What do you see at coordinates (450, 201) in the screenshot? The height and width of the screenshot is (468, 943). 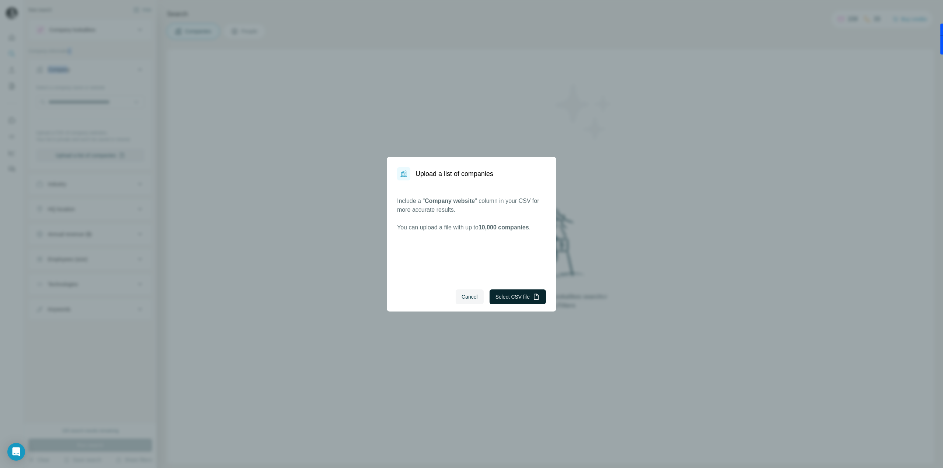 I see `span: Company website` at bounding box center [450, 201].